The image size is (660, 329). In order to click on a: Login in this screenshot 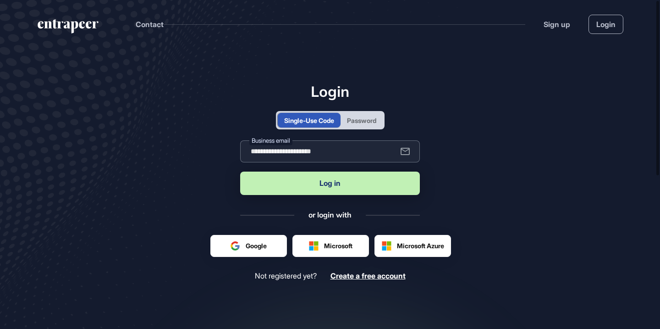, I will do `click(606, 24)`.